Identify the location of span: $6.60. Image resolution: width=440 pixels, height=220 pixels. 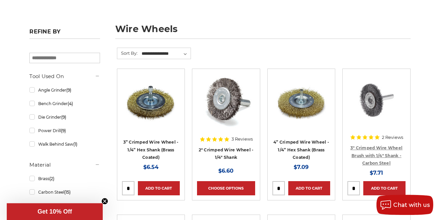
(226, 171).